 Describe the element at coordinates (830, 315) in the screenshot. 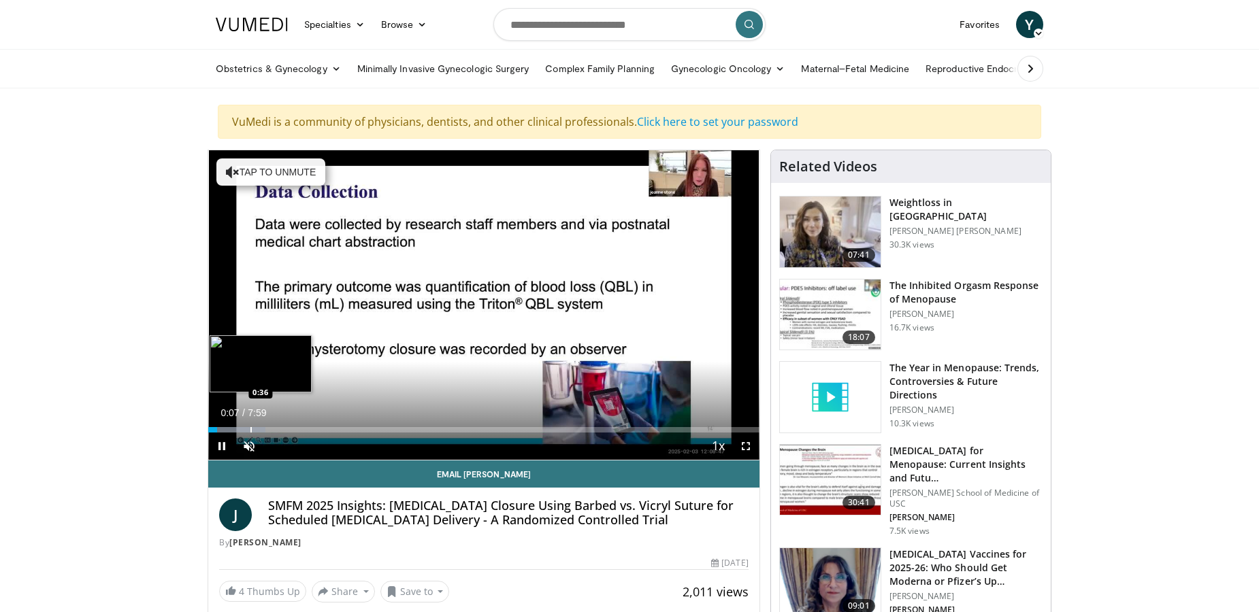

I see `img: 283c0f17-5e2d-42ba-a87c-168d447cdba4.150x105_q85_crop-smart_upscale.jpg` at that location.